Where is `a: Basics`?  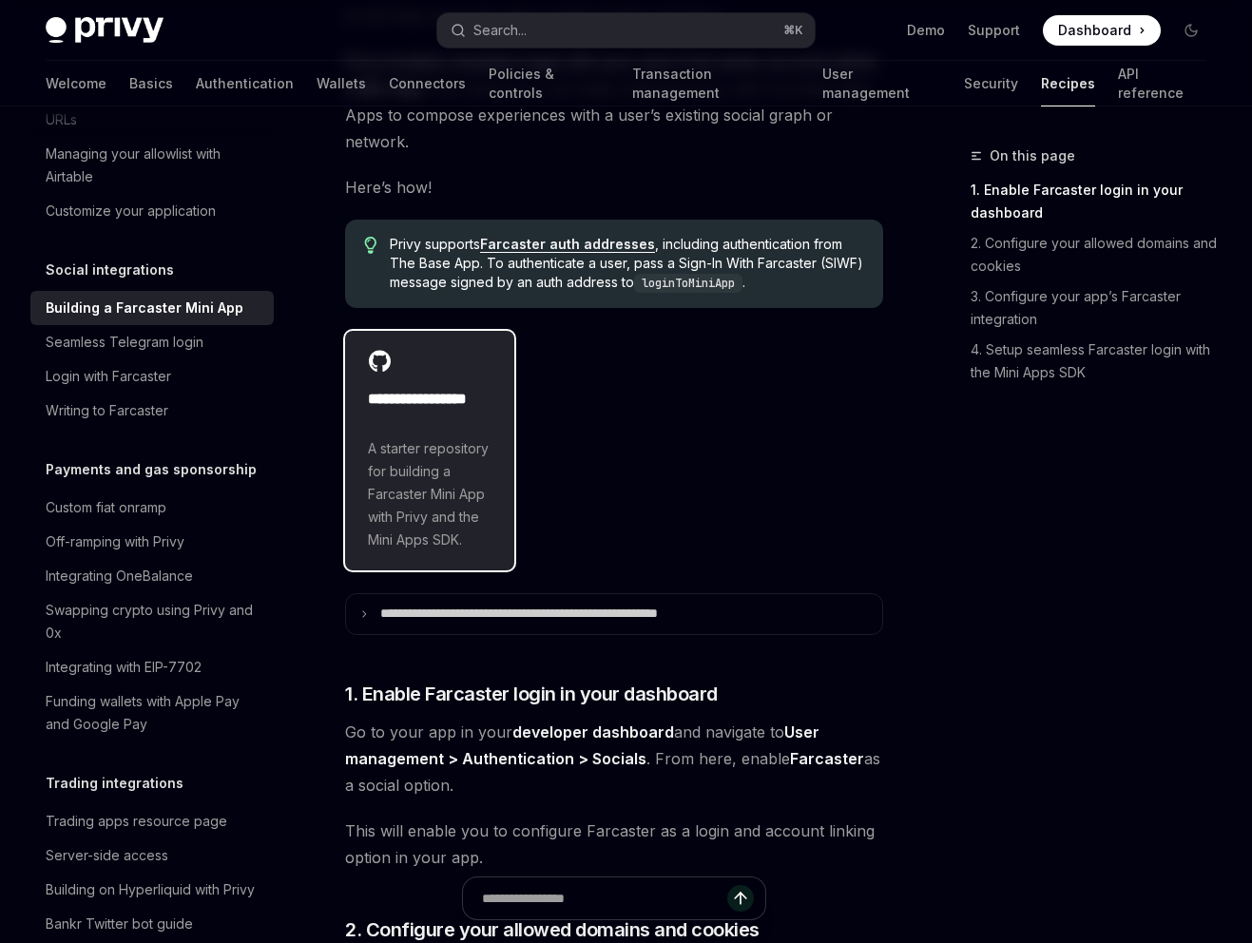
a: Basics is located at coordinates (151, 84).